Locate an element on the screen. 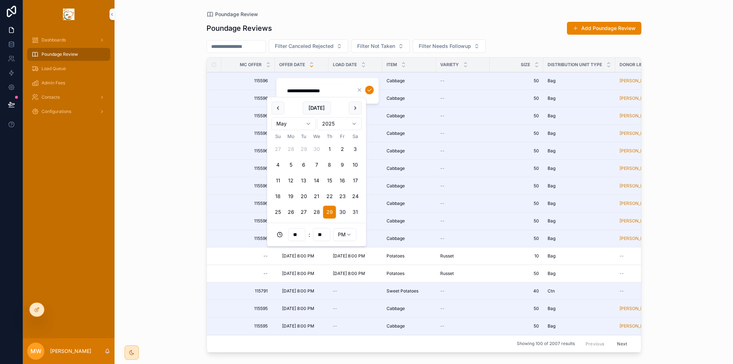 Image resolution: width=733 pixels, height=364 pixels. span: 40 is located at coordinates (516, 291).